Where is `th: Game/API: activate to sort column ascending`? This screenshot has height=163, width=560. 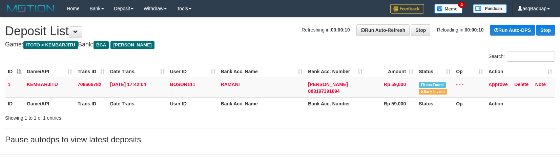 th: Game/API: activate to sort column ascending is located at coordinates (49, 71).